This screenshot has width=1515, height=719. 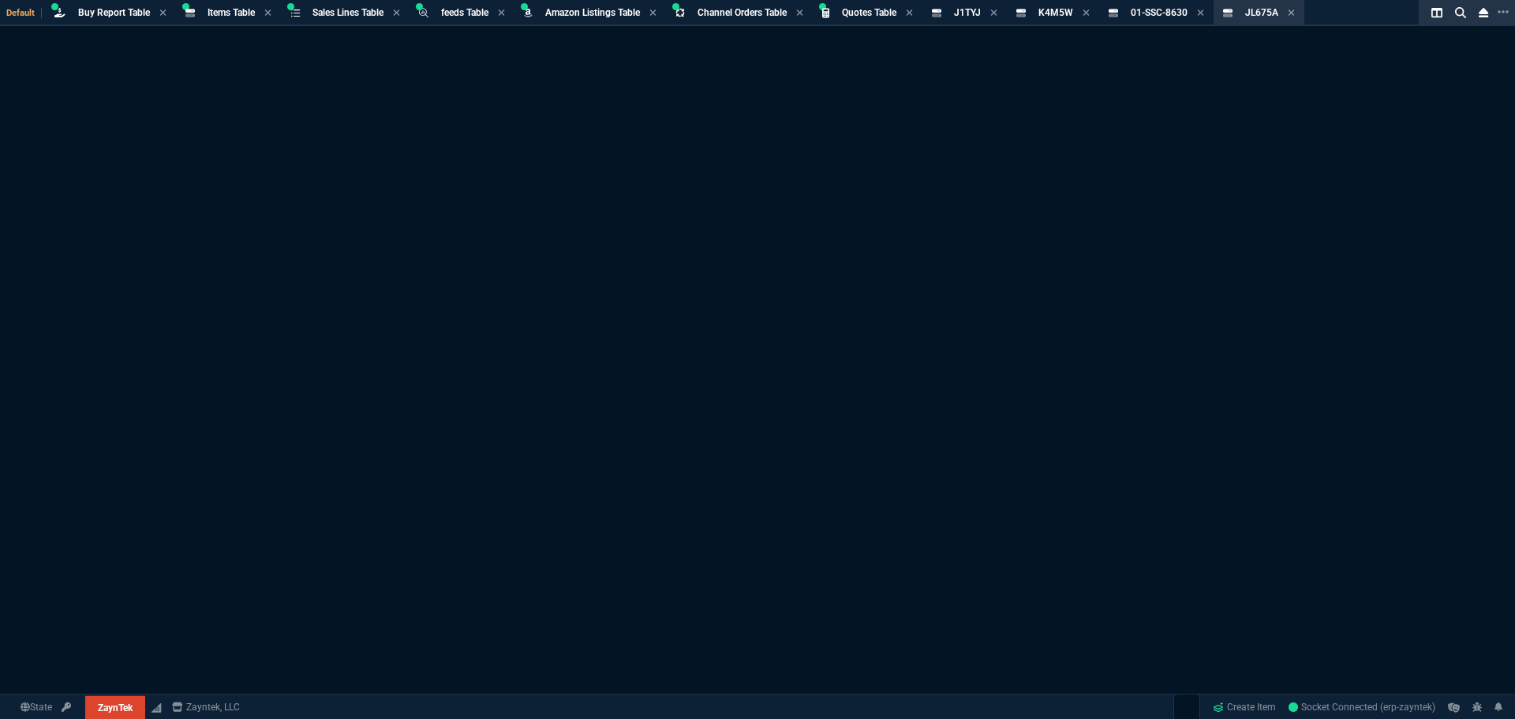 I want to click on span: feeds Table, so click(x=465, y=13).